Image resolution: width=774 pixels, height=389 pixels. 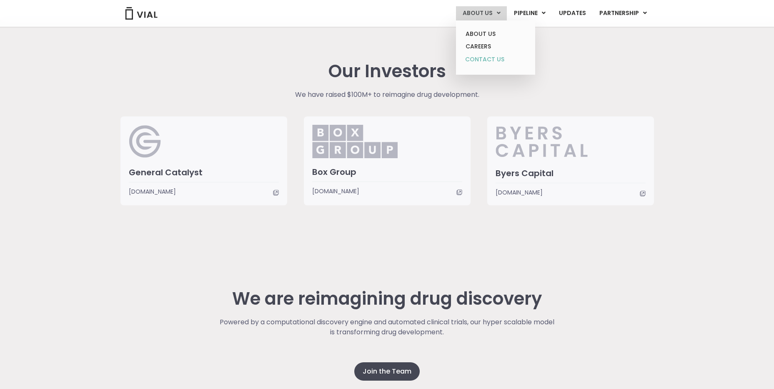 What do you see at coordinates (623, 13) in the screenshot?
I see `a: PARTNERSHIPMenu Toggle` at bounding box center [623, 13].